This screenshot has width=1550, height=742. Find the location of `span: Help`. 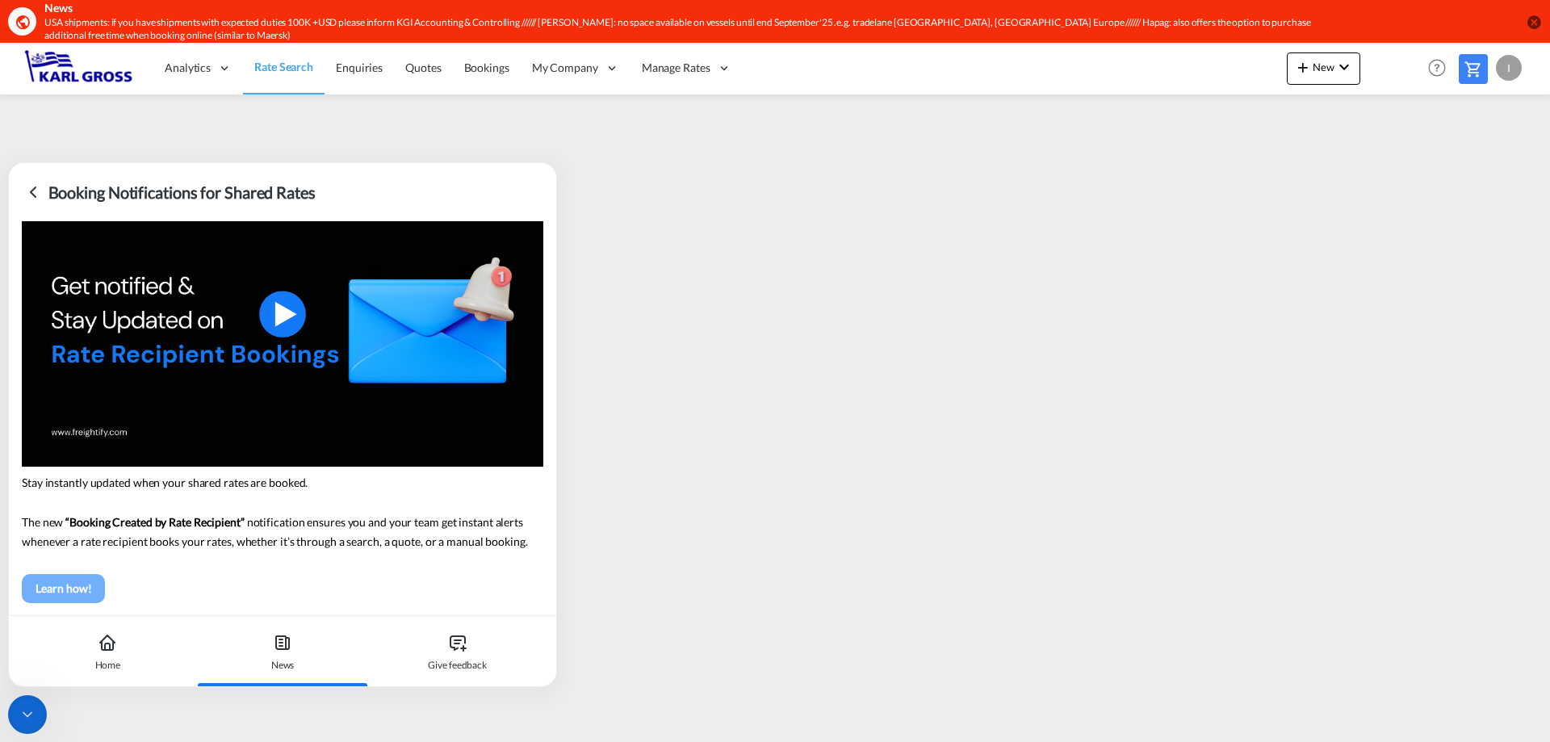

span: Help is located at coordinates (1437, 68).